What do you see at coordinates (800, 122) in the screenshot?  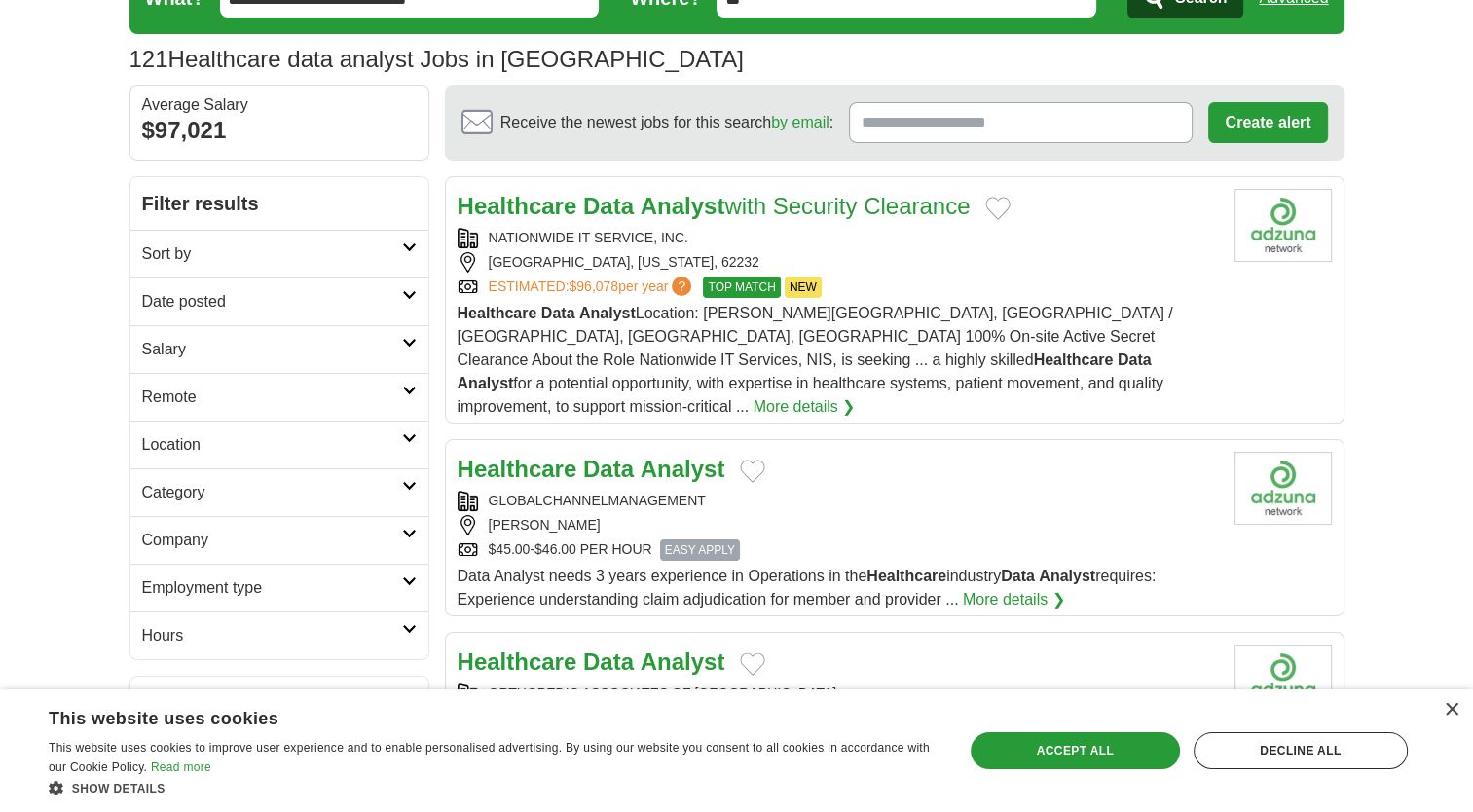 I see `a: by email` at bounding box center [800, 122].